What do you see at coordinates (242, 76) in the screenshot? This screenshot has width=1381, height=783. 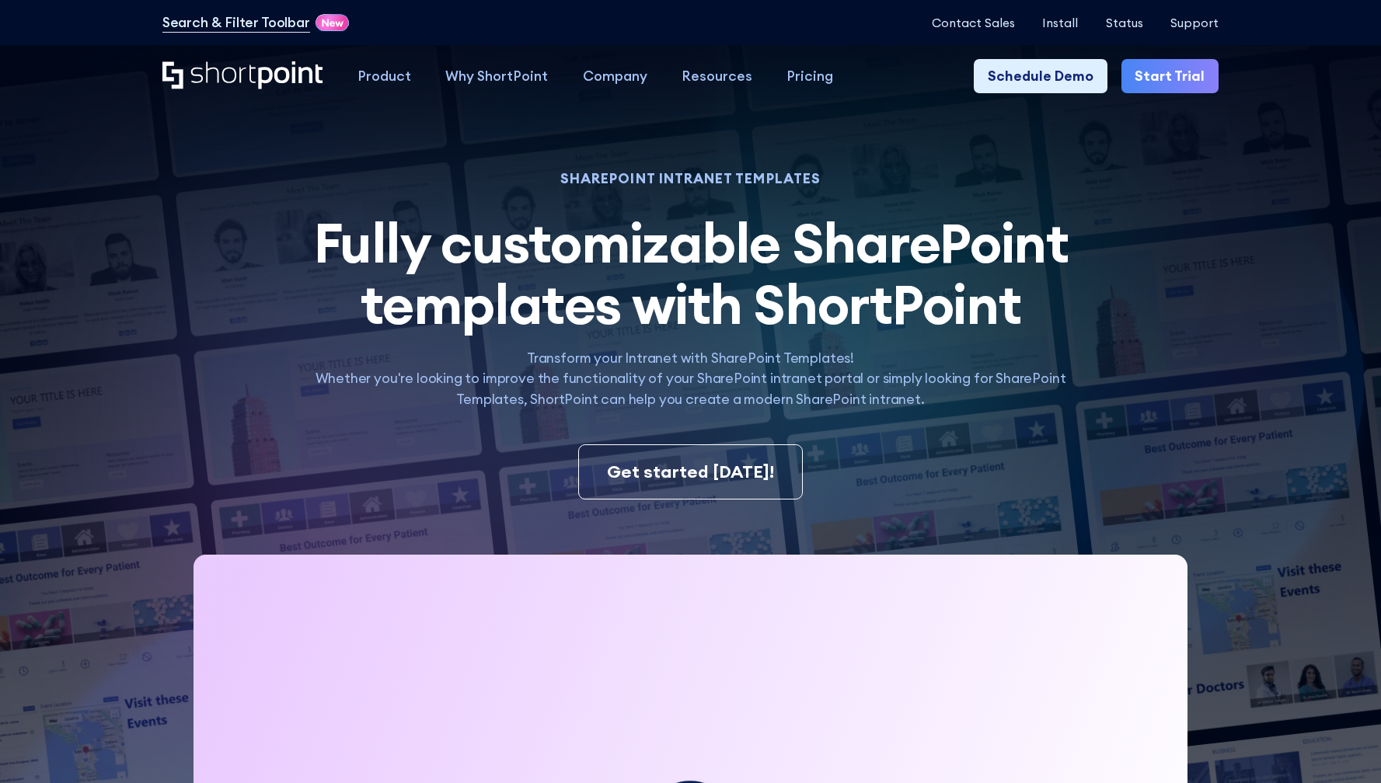 I see `a: Home` at bounding box center [242, 76].